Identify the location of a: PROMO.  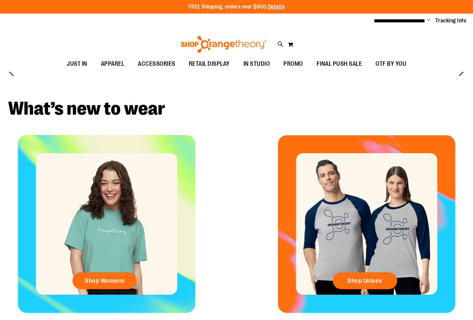
(293, 64).